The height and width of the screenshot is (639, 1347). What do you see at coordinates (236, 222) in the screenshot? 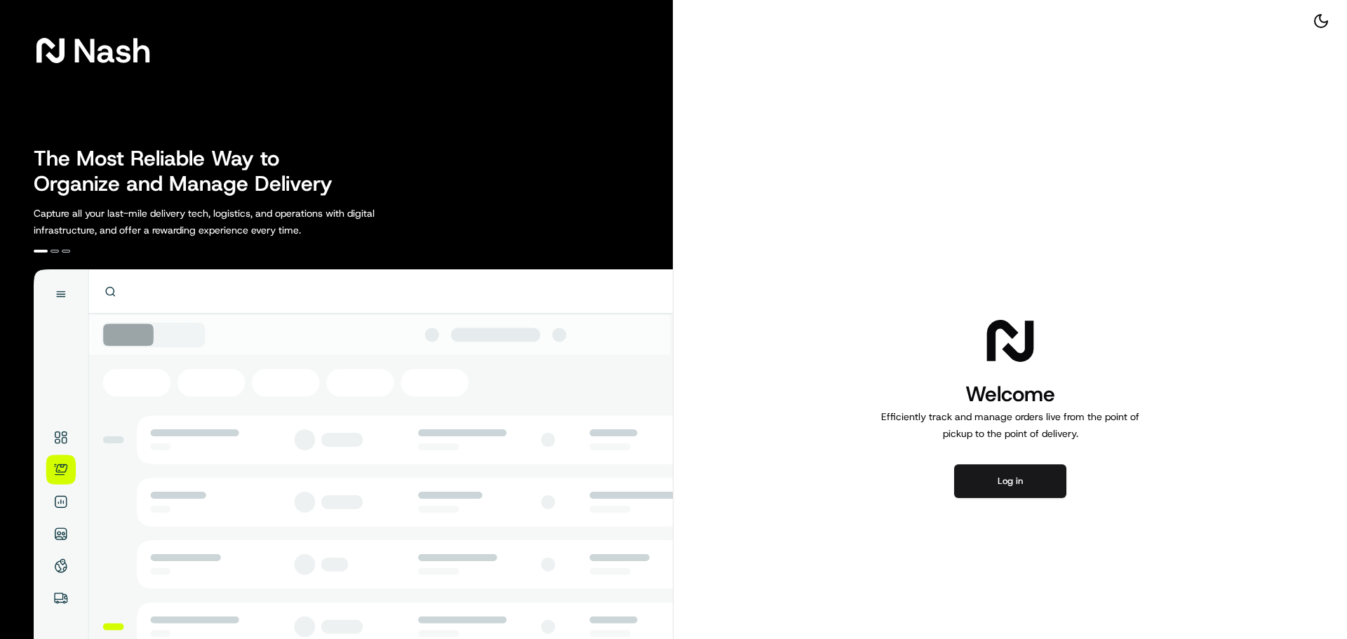
I see `p: Capture all your last-mile delivery tech, logistics, and operations with digital infrastructure, ...` at bounding box center [236, 222].